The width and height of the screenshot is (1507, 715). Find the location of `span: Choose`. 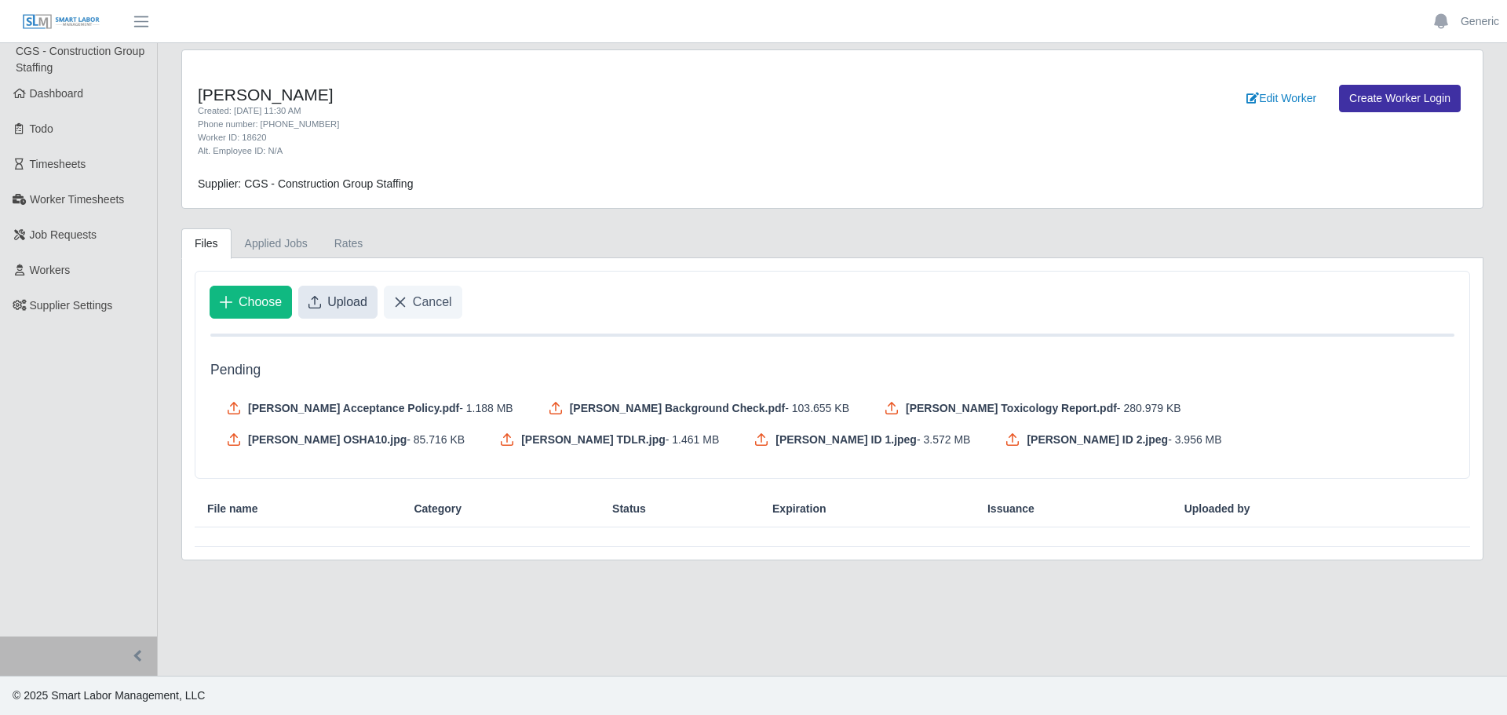

span: Choose is located at coordinates (260, 302).